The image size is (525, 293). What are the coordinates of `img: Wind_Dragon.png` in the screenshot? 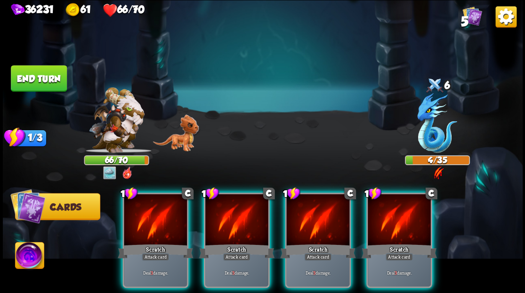 It's located at (437, 122).